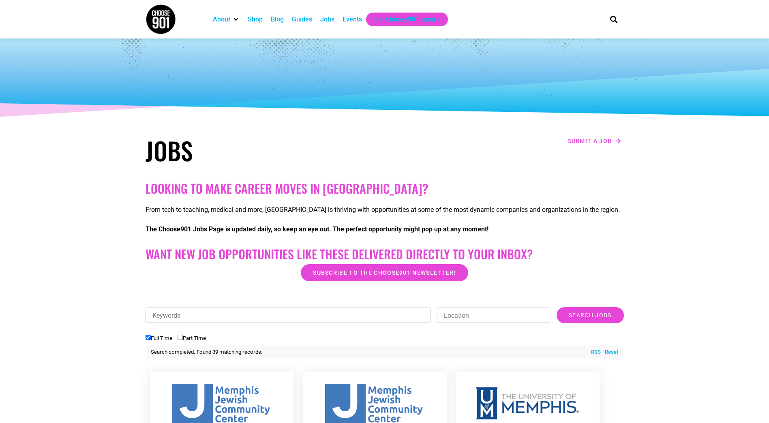  I want to click on a: Subscribe to the Choose901 newsletter!, so click(384, 273).